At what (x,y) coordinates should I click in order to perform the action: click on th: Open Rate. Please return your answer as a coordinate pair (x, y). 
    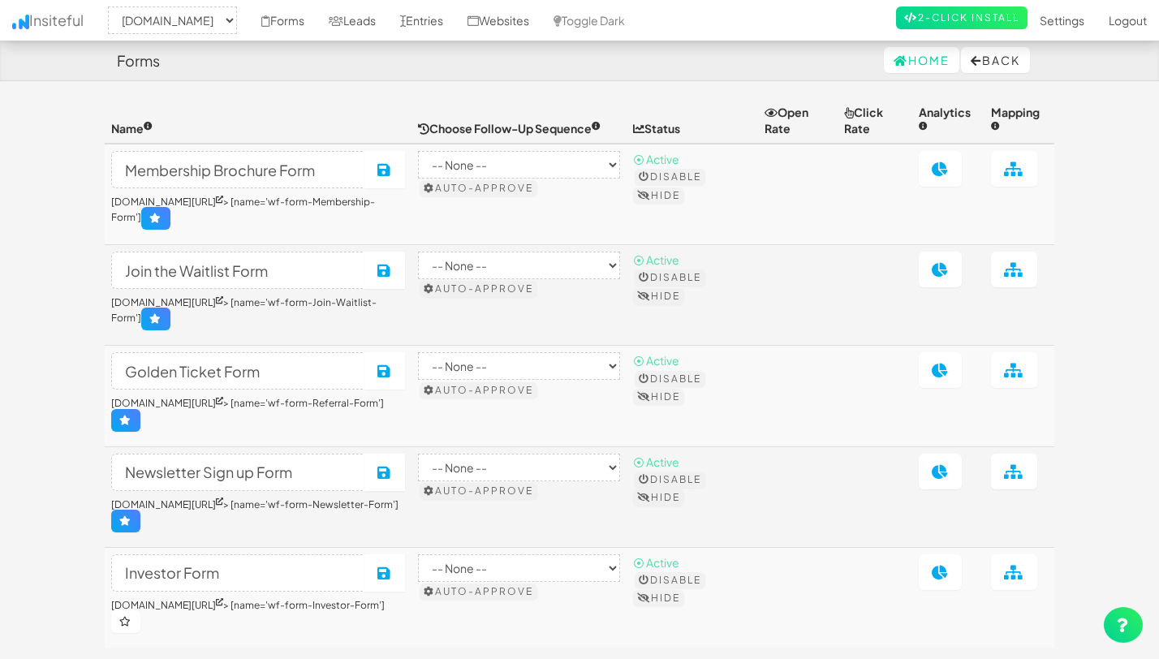
    Looking at the image, I should click on (798, 120).